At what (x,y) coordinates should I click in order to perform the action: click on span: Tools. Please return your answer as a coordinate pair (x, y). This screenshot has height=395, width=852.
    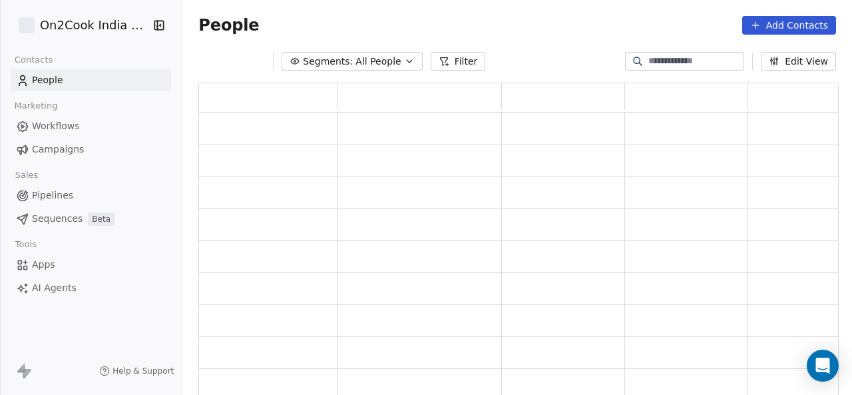
    Looking at the image, I should click on (25, 244).